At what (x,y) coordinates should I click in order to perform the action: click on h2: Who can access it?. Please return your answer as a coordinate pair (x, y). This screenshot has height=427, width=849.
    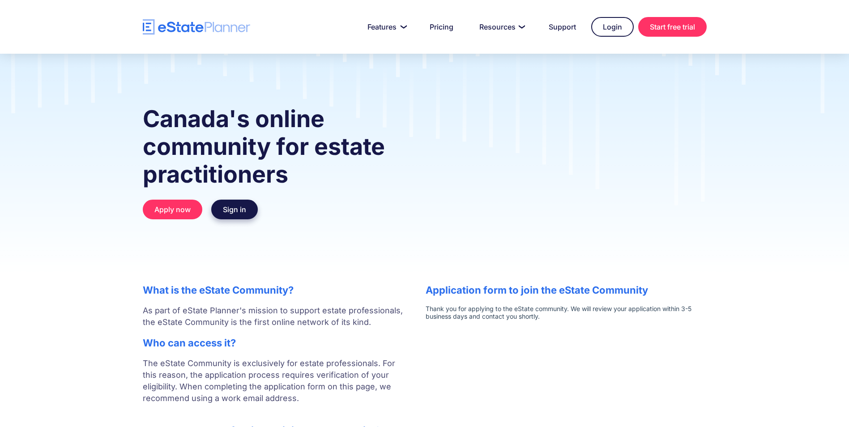
    Looking at the image, I should click on (275, 343).